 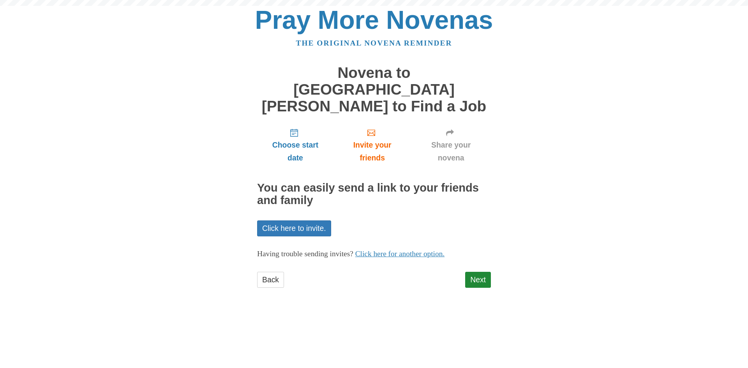 I want to click on span: Having trouble sending invites?, so click(x=305, y=254).